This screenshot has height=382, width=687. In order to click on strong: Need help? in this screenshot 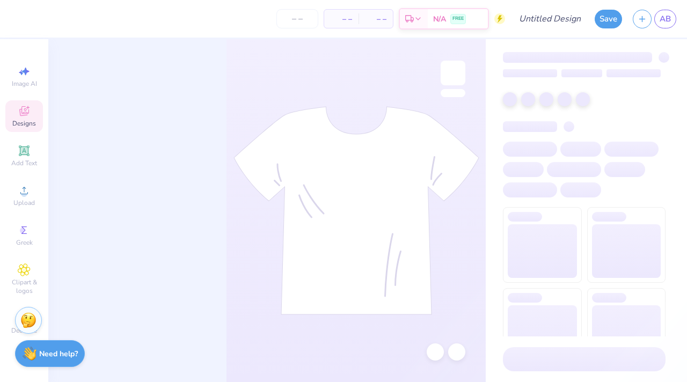, I will do `click(58, 354)`.